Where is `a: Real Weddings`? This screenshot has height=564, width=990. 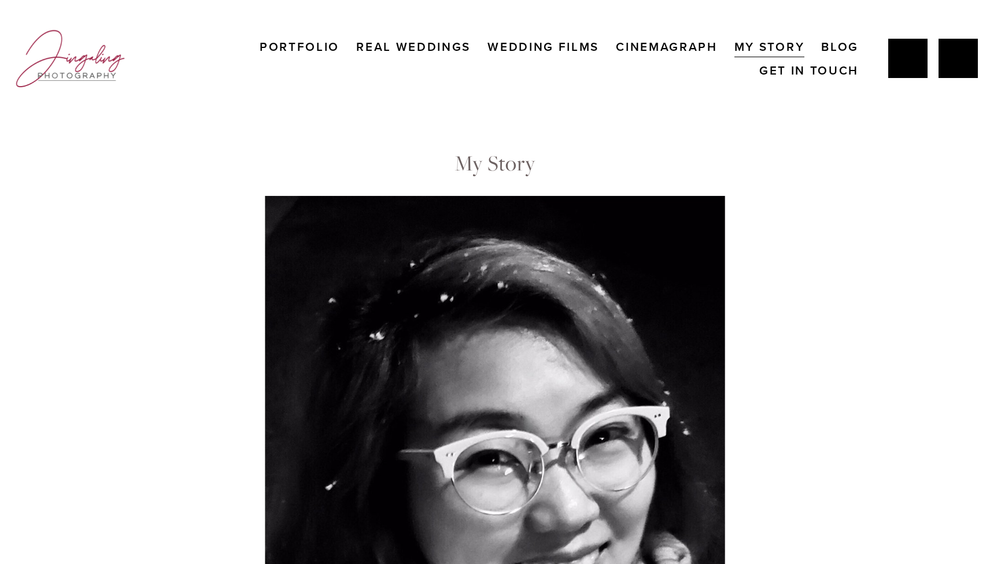
a: Real Weddings is located at coordinates (413, 46).